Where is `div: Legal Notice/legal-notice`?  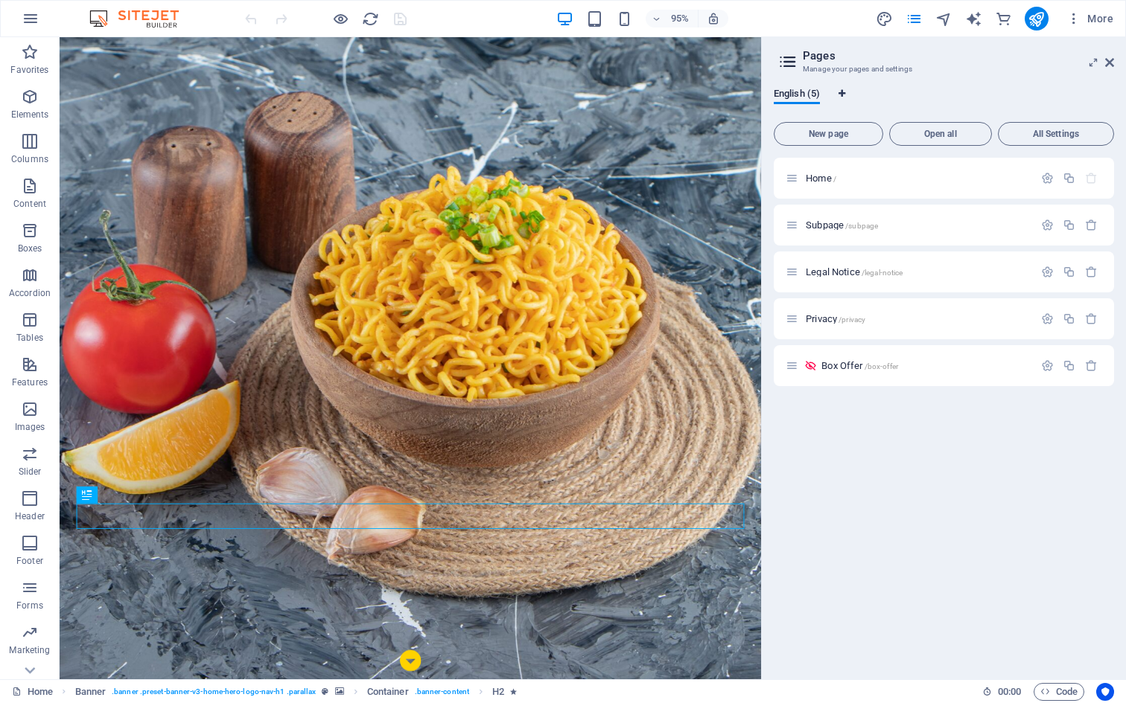
div: Legal Notice/legal-notice is located at coordinates (917, 272).